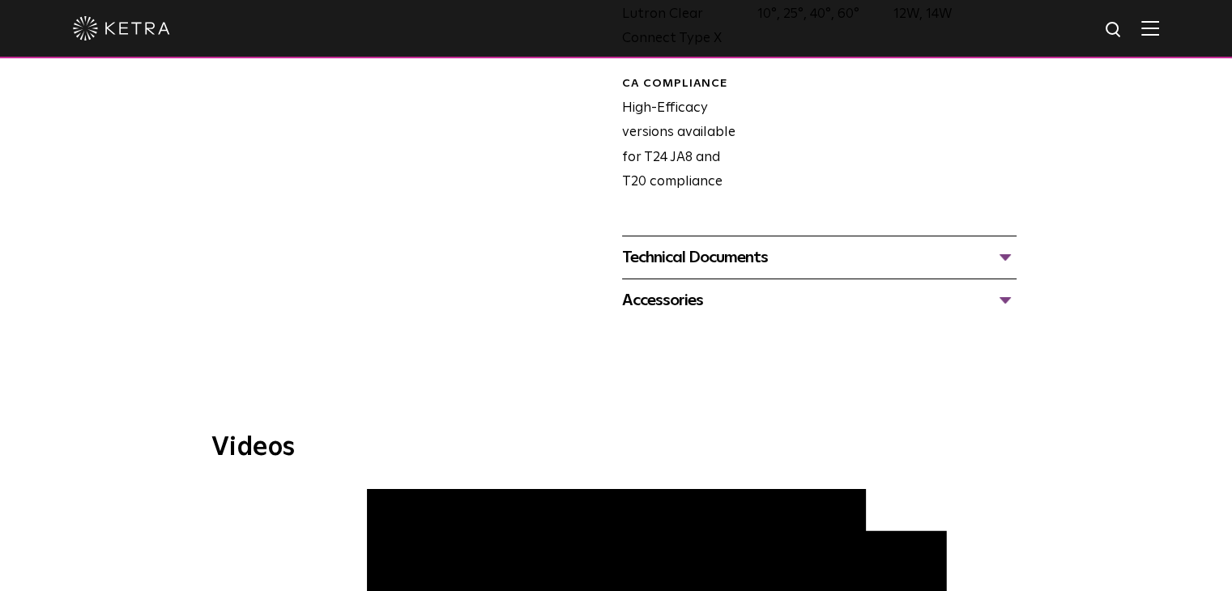 The width and height of the screenshot is (1232, 591). I want to click on div: Technical Documents, so click(819, 258).